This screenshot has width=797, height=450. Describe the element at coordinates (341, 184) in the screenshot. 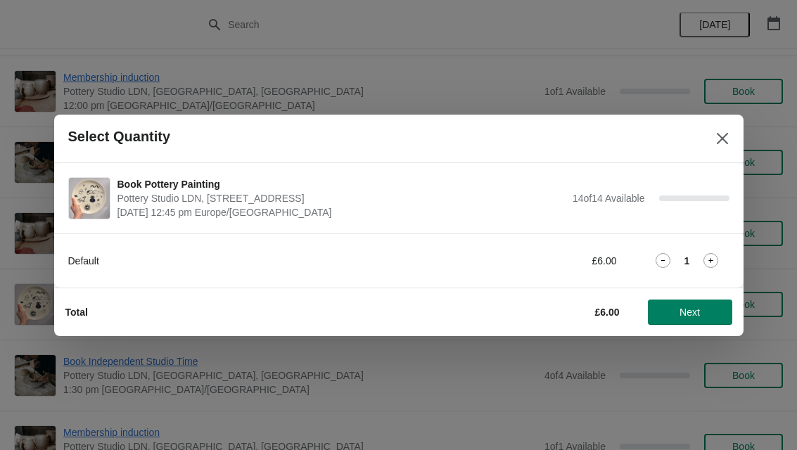

I see `span: Book Pottery Painting` at that location.